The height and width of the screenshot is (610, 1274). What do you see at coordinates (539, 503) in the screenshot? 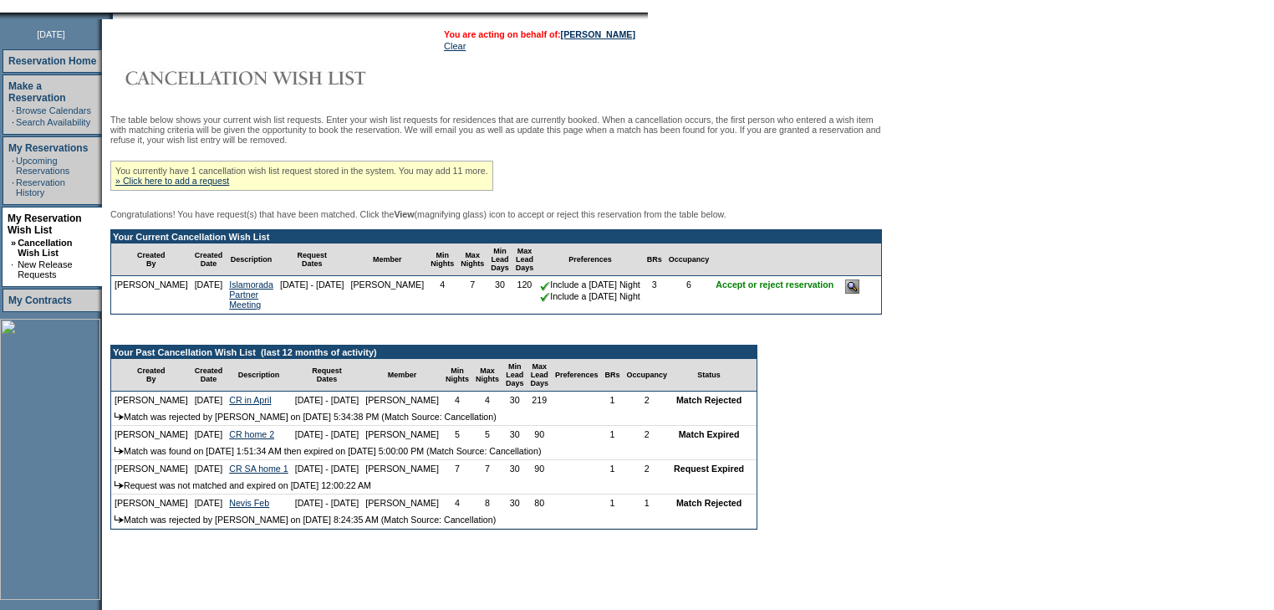
I see `td: 80` at bounding box center [539, 503].